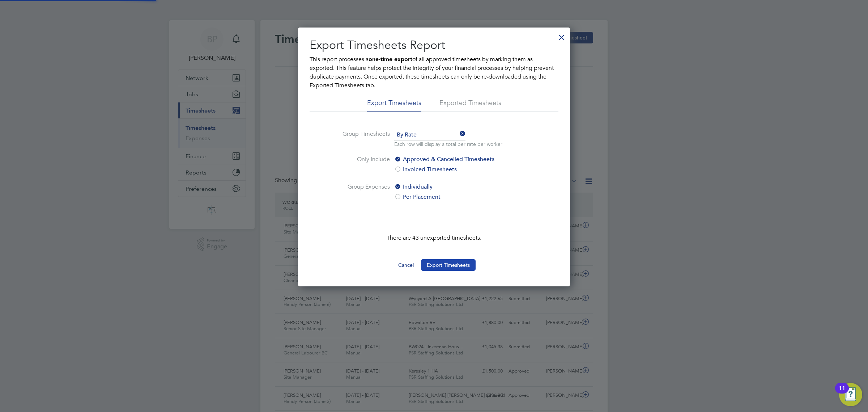  What do you see at coordinates (455, 197) in the screenshot?
I see `label: Per Placement` at bounding box center [455, 197].